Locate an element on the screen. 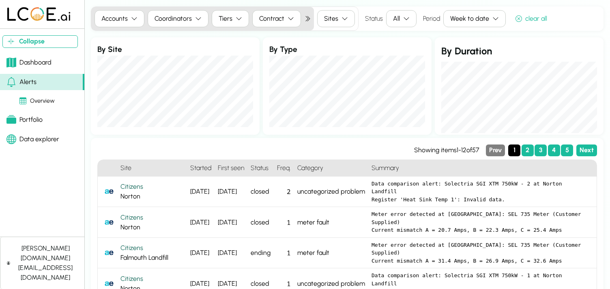 The height and width of the screenshot is (289, 610). div: Overview is located at coordinates (37, 101).